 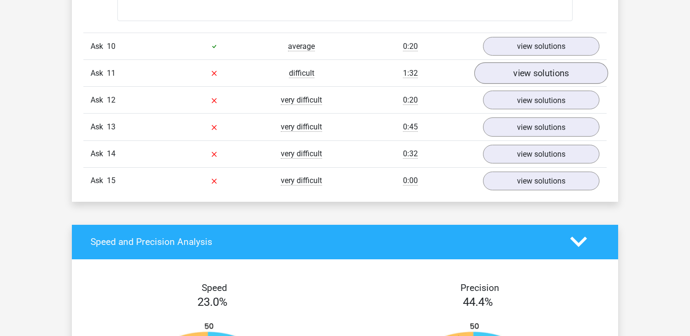 What do you see at coordinates (480, 288) in the screenshot?
I see `font: Precision` at bounding box center [480, 288].